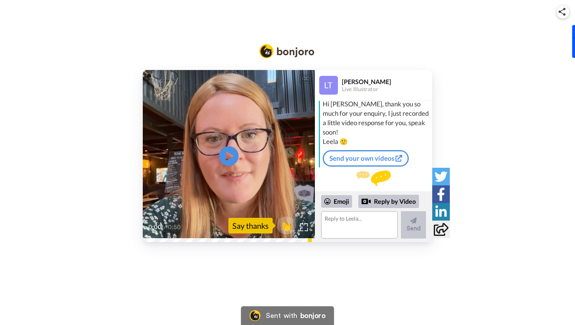 The height and width of the screenshot is (325, 575). I want to click on img: Bonjoro Logo, so click(287, 51).